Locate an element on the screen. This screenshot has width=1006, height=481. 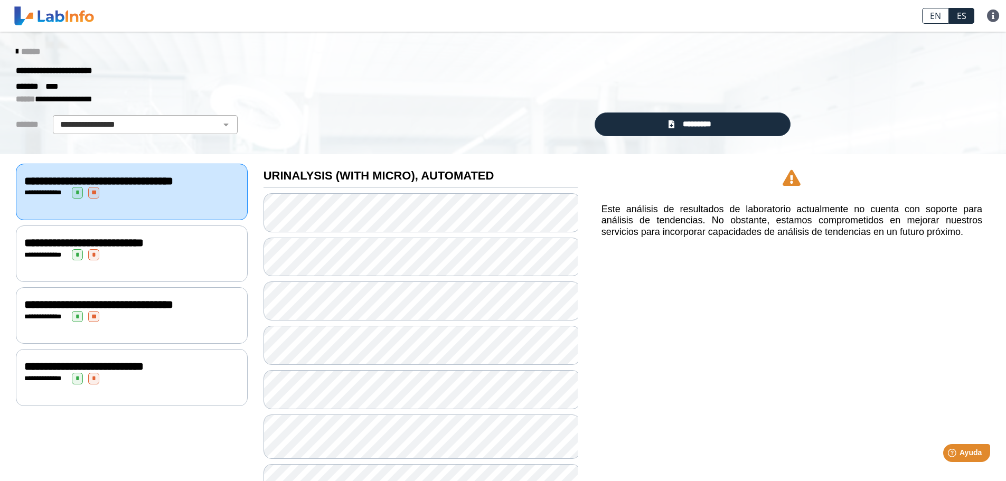
h5: Este análisis de resultados de laboratorio actualmente no cuenta con soporte para análisis de ten... is located at coordinates (792, 221).